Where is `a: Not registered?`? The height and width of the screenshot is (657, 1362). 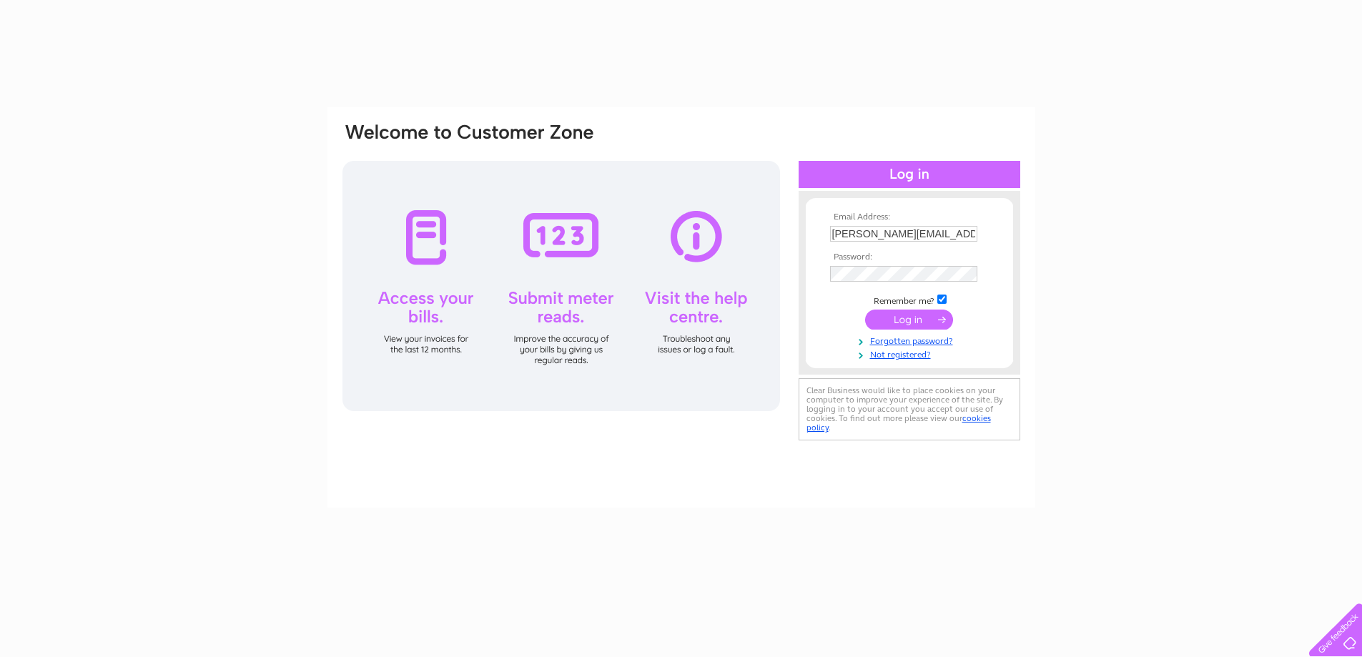 a: Not registered? is located at coordinates (911, 353).